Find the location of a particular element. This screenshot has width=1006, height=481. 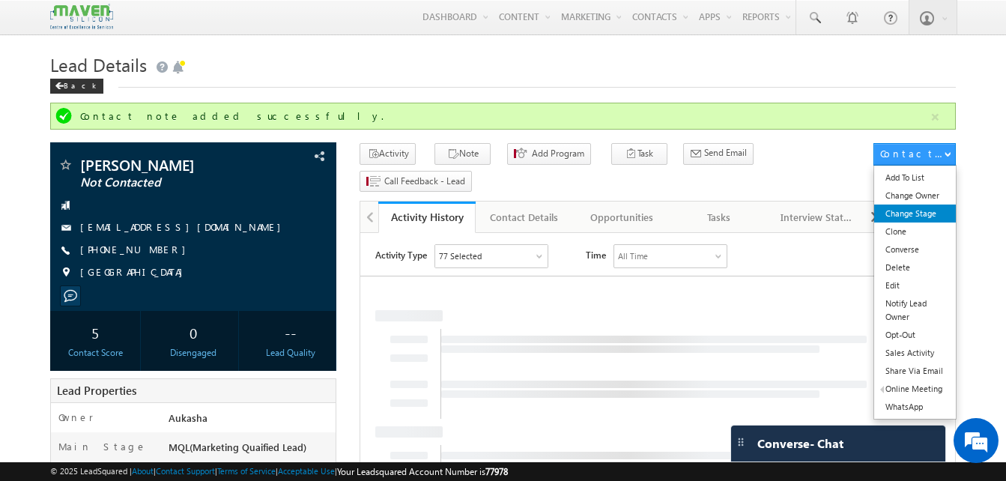

a: Add To List is located at coordinates (914, 177).